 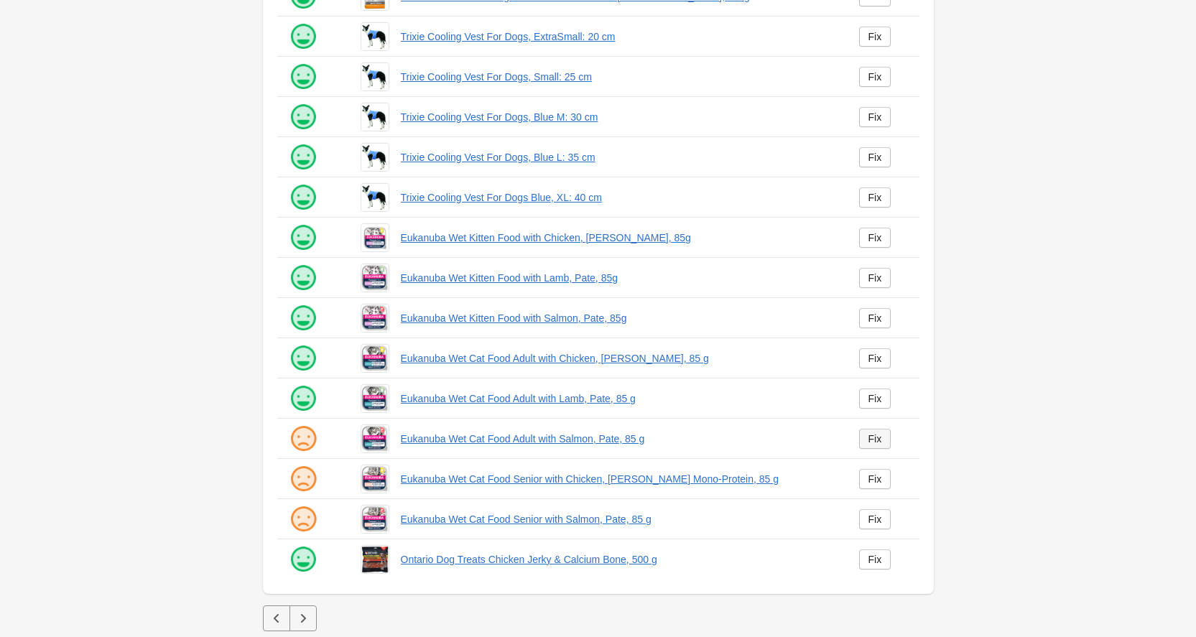 What do you see at coordinates (618, 559) in the screenshot?
I see `a: Ontario Dog Treats Chicken Jerky & Calcium Bone, 500 g` at bounding box center [618, 559].